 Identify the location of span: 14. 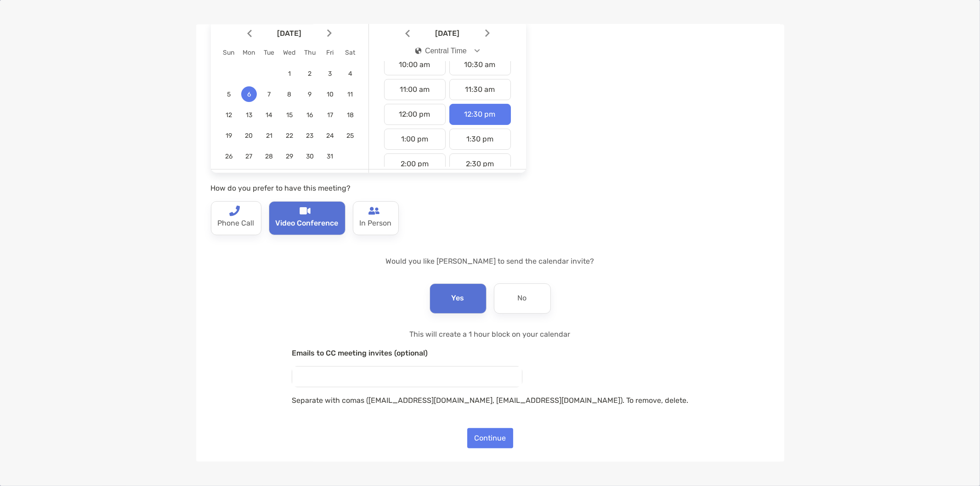
(269, 115).